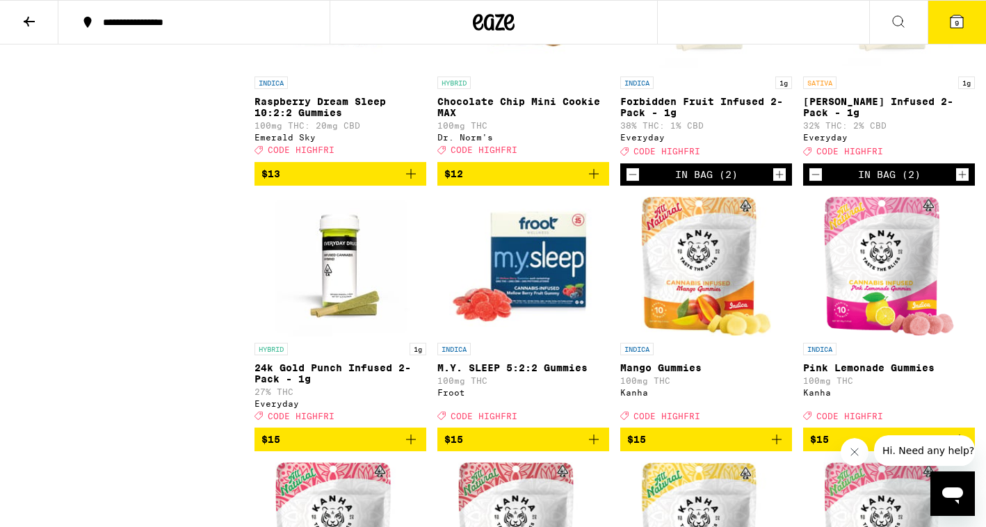 The width and height of the screenshot is (986, 527). Describe the element at coordinates (54, 15) in the screenshot. I see `span: Hi. Need any help?` at that location.